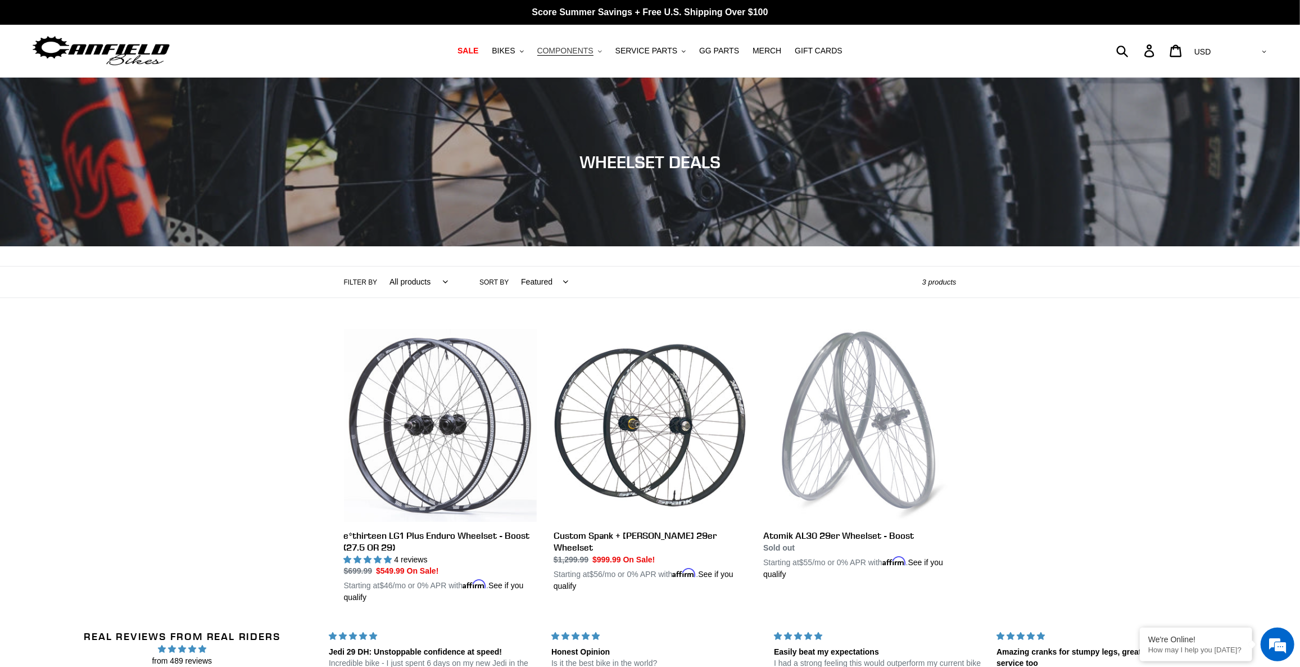  What do you see at coordinates (818, 51) in the screenshot?
I see `span: GIFT CARDS` at bounding box center [818, 51].